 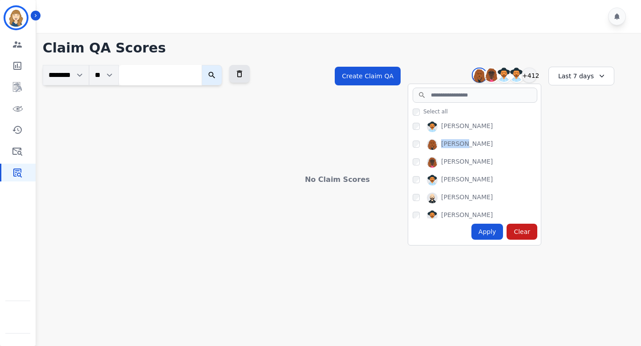 I want to click on span: Select all, so click(x=436, y=112).